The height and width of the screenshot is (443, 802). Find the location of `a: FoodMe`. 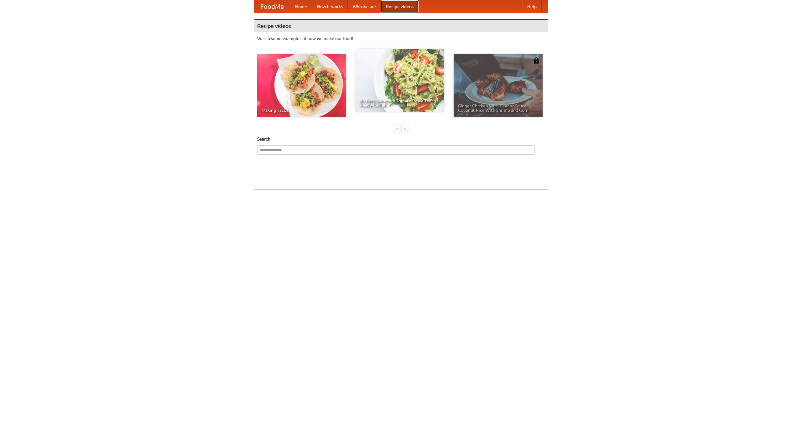

a: FoodMe is located at coordinates (272, 7).